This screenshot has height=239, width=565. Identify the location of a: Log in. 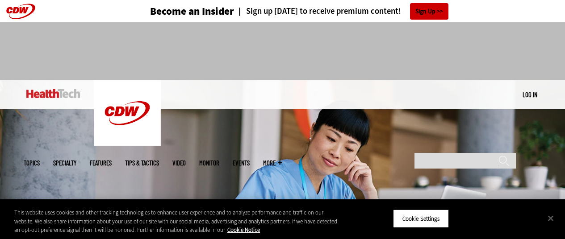
(529, 95).